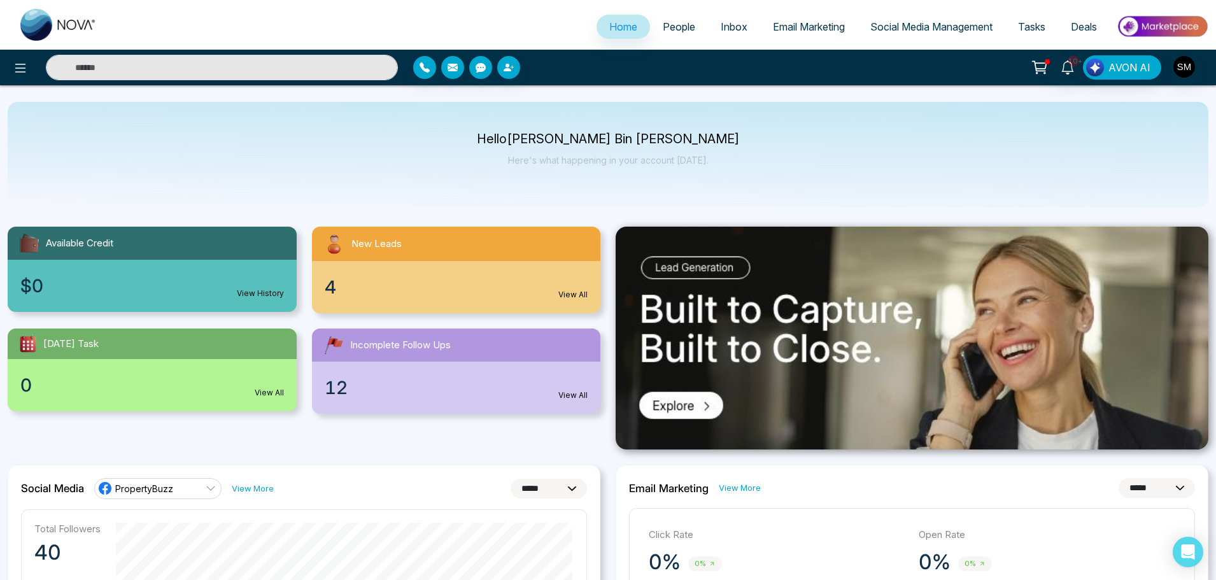 Image resolution: width=1216 pixels, height=580 pixels. I want to click on span: Available Credit, so click(80, 243).